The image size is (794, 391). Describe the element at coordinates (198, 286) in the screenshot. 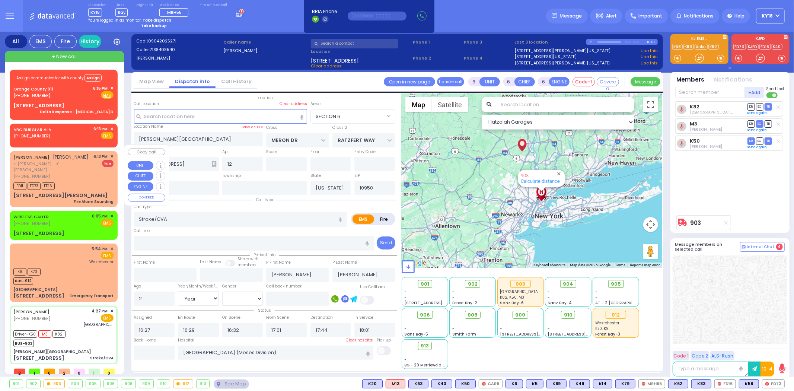

I see `div: Year/Month/Week/Day` at that location.